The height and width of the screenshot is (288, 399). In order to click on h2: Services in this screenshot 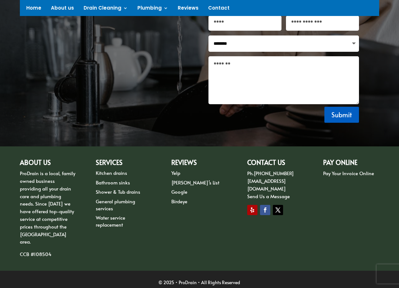, I will do `click(124, 164)`.